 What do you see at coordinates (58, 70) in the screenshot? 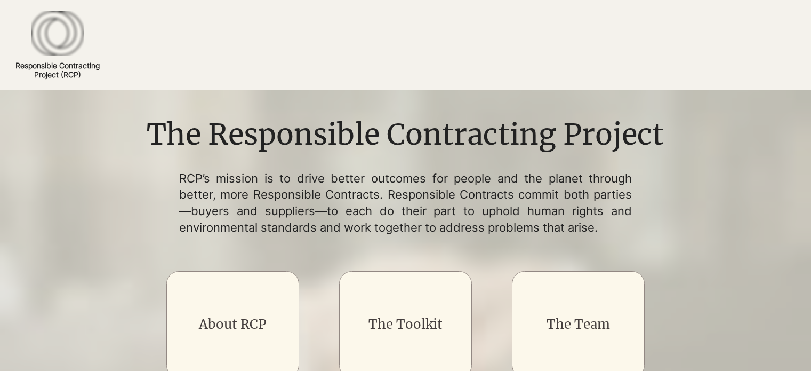
I see `a: Responsible ContractingProject (RCP)` at bounding box center [58, 70].